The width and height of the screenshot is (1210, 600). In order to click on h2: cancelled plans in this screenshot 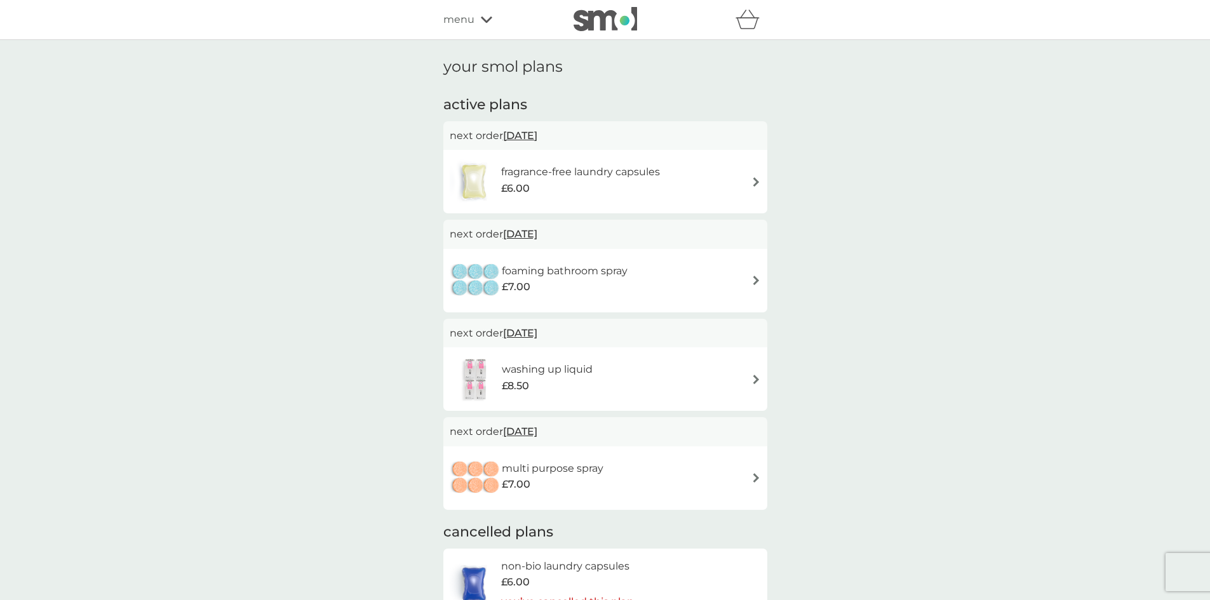, I will do `click(605, 532)`.